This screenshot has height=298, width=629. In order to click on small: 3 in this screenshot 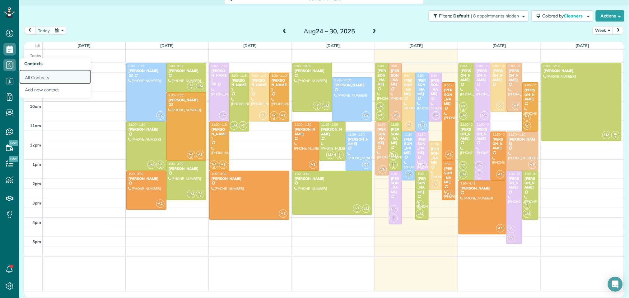, I will do `click(527, 127)`.